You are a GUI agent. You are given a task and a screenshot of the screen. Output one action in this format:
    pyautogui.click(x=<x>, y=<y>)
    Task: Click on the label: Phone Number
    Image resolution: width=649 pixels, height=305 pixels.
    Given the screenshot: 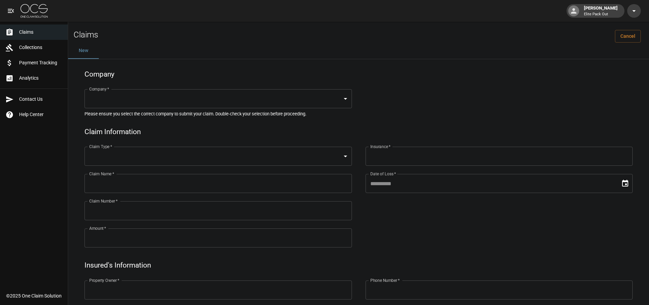 What is the action you would take?
    pyautogui.click(x=385, y=280)
    